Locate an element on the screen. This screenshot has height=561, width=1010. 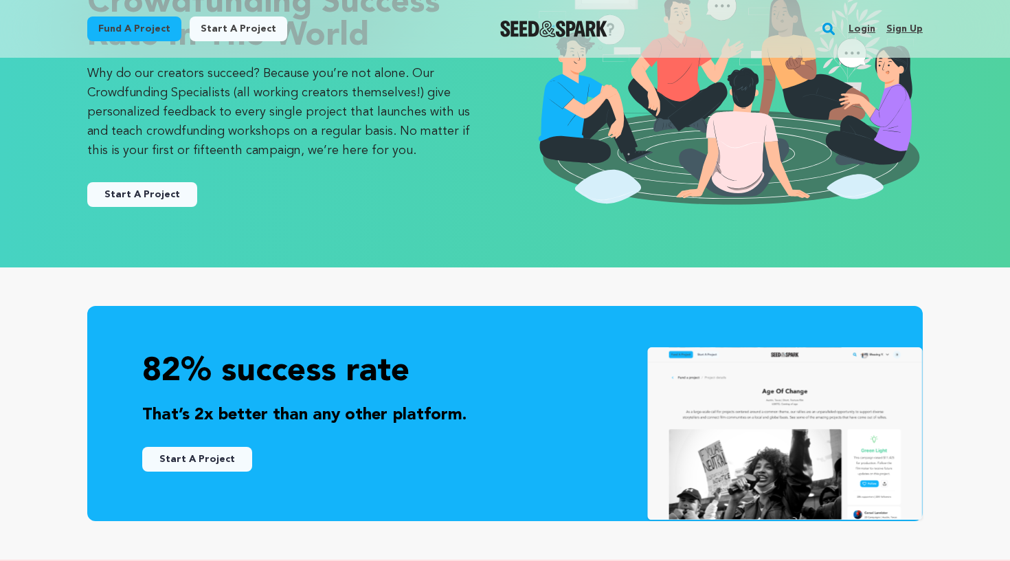
p: 82% success rate is located at coordinates (505, 372).